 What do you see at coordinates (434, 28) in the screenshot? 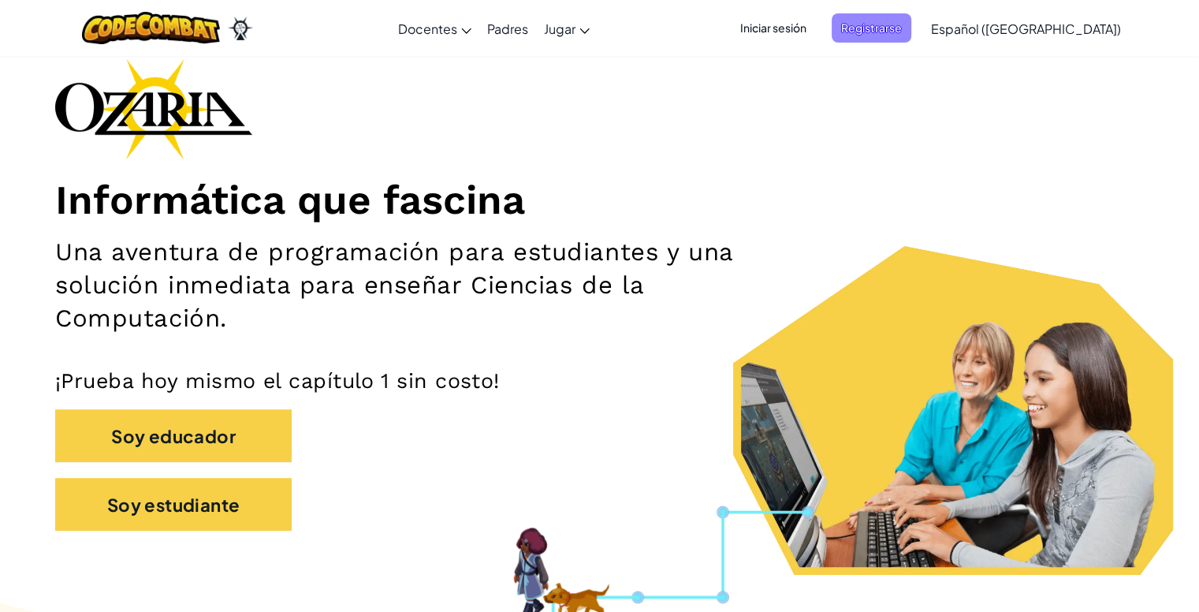
I see `a: Docentes` at bounding box center [434, 28].